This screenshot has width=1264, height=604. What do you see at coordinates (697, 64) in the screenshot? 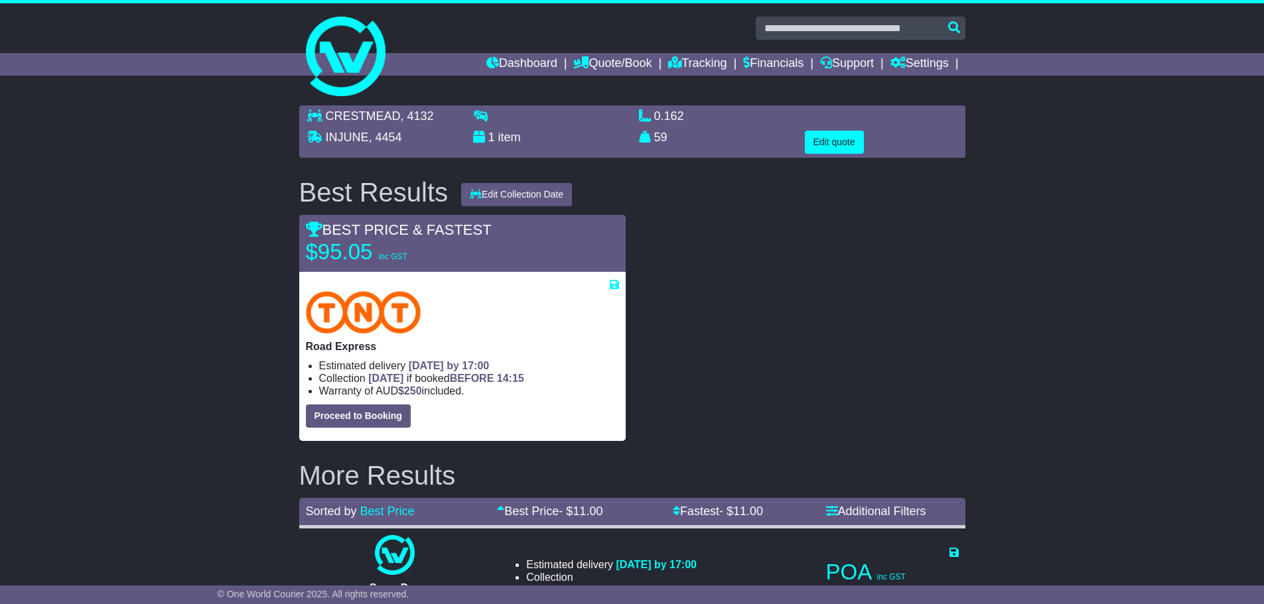
I see `a: Tracking` at bounding box center [697, 64].